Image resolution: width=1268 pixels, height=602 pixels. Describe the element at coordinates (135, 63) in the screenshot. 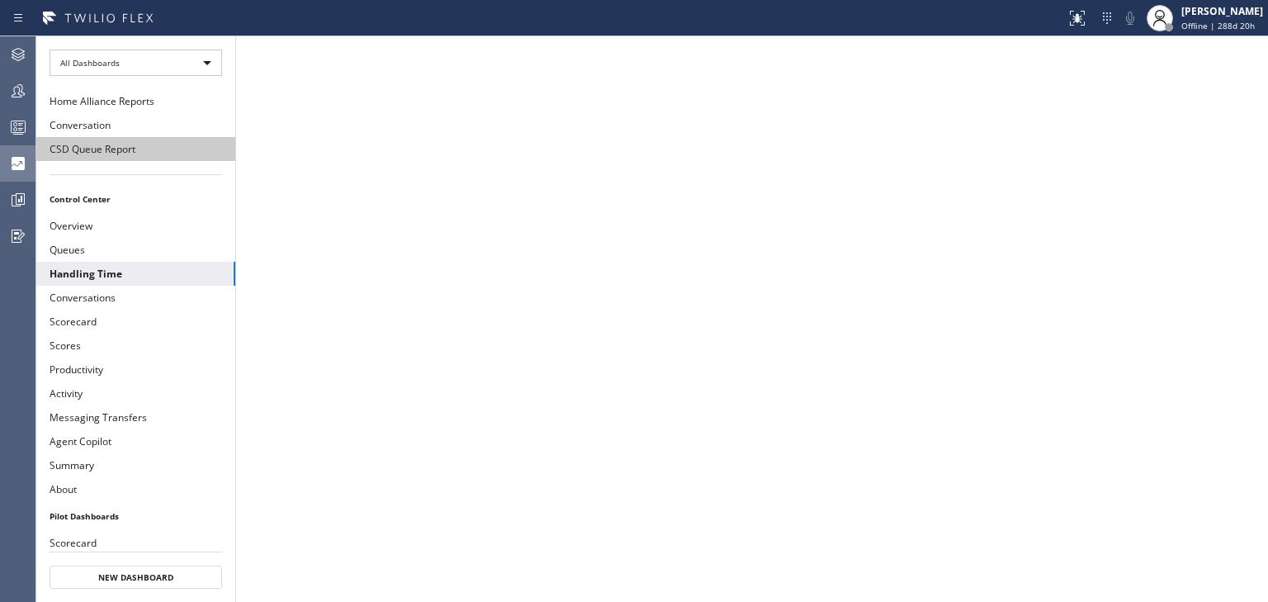

I see `div: All Dashboards` at that location.